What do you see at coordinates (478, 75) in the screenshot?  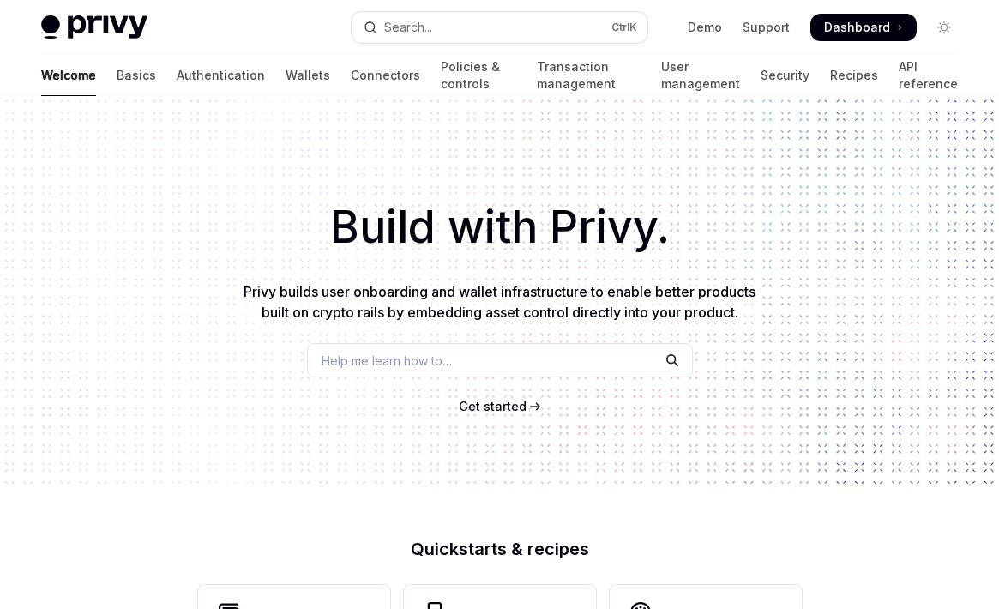 I see `a: Policies & controls` at bounding box center [478, 75].